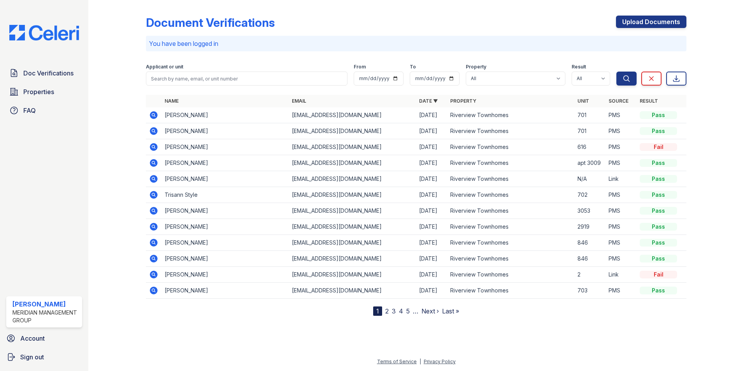 Image resolution: width=744 pixels, height=371 pixels. What do you see at coordinates (44, 111) in the screenshot?
I see `a: FAQ` at bounding box center [44, 111].